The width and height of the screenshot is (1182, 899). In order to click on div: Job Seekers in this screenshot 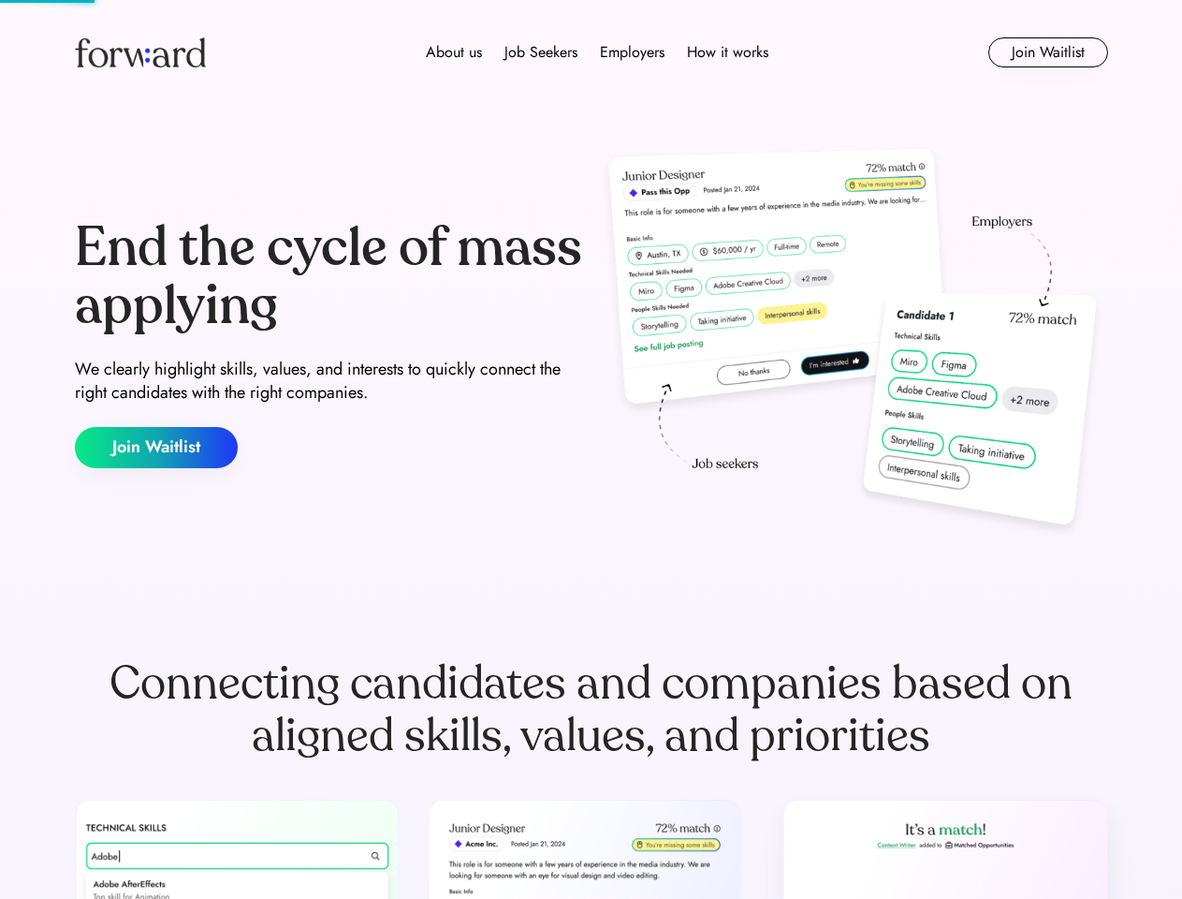, I will do `click(541, 52)`.